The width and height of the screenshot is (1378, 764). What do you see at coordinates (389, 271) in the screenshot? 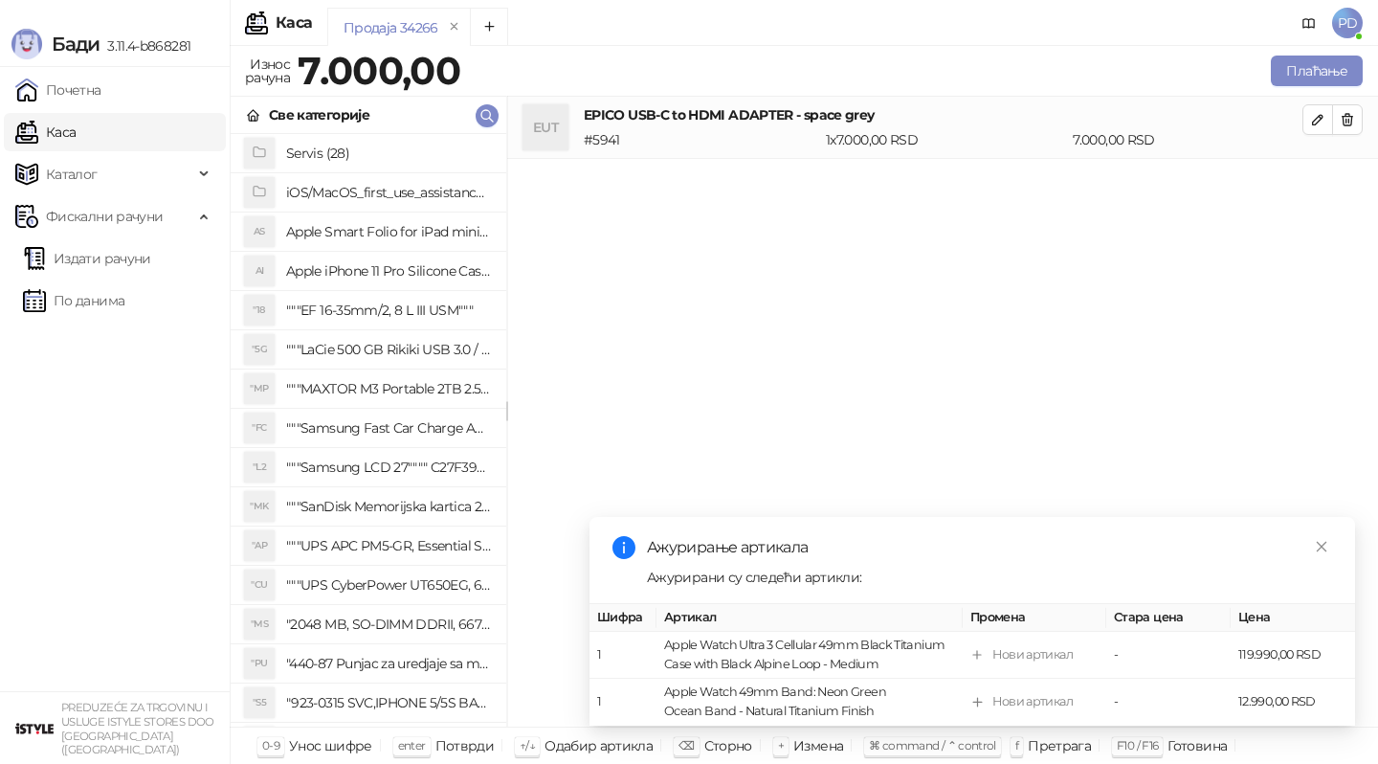
I see `h4: Apple iPhone 11 Pro Silicone Case - Black` at bounding box center [389, 271].